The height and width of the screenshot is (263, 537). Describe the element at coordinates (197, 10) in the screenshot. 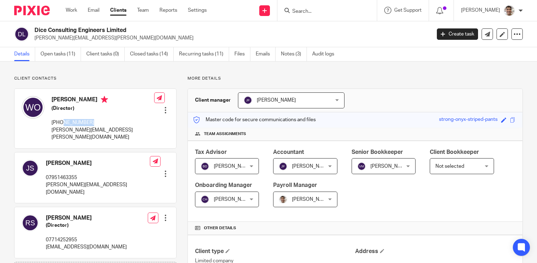

I see `a: Settings` at that location.